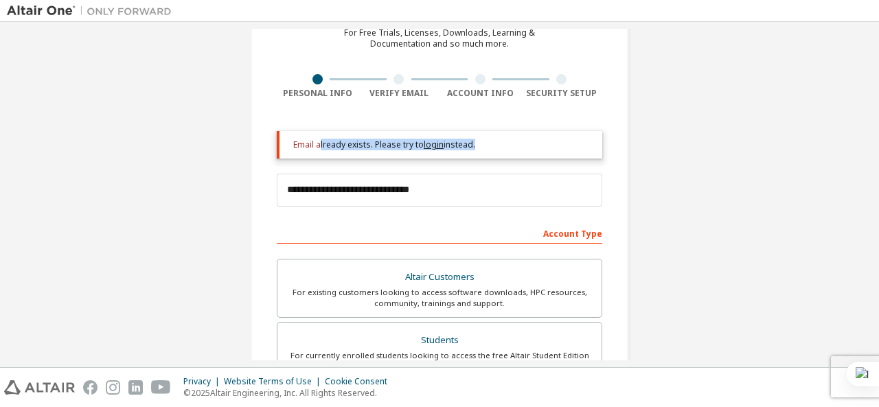 This screenshot has width=879, height=407. Describe the element at coordinates (439, 361) in the screenshot. I see `div: For currently enrolled students looking to access the free Altair Student Edition bundle and all ...` at that location.